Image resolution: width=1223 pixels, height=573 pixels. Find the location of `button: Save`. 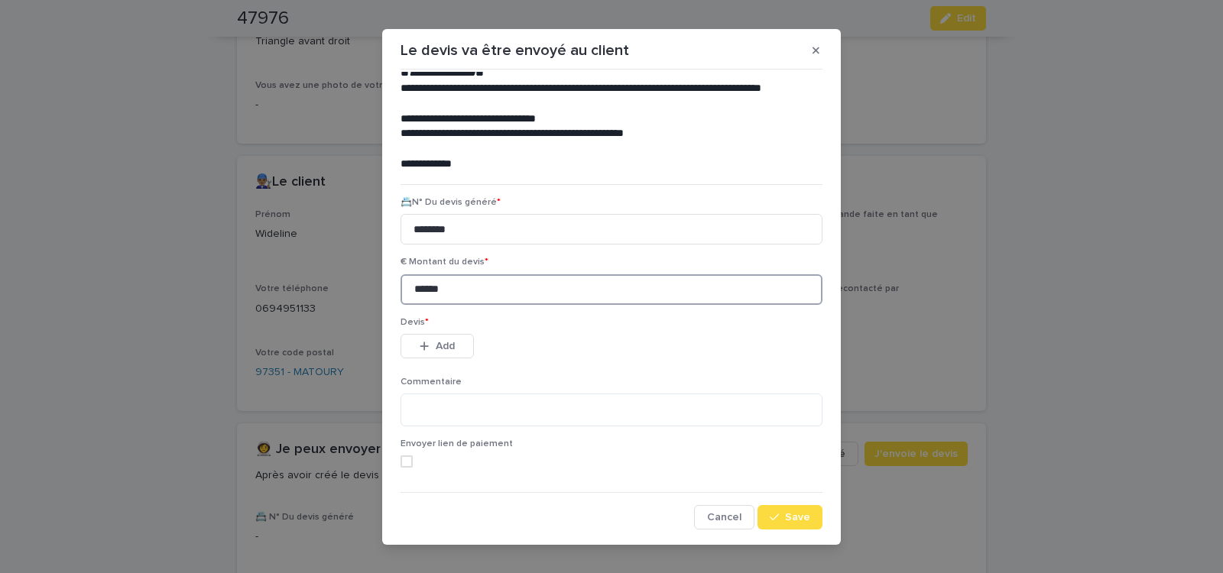

button: Save is located at coordinates (790, 518).